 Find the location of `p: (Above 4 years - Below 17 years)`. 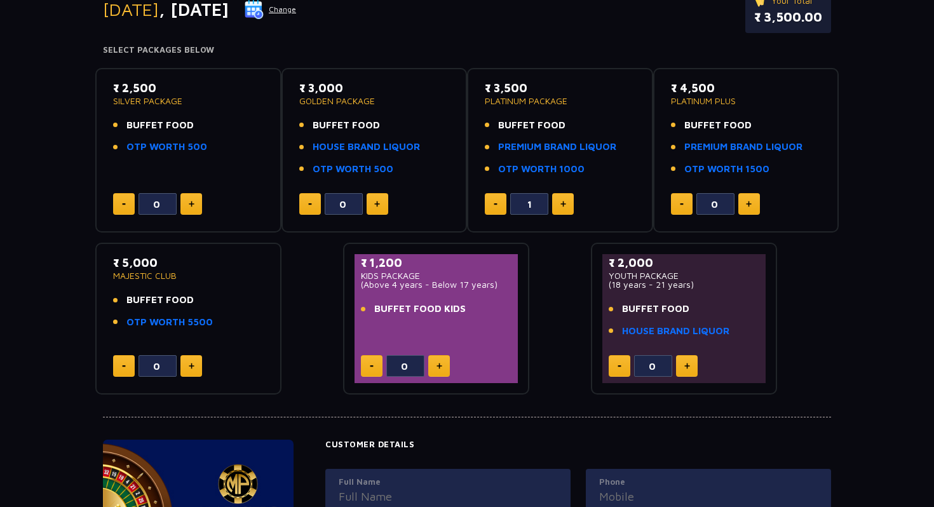

p: (Above 4 years - Below 17 years) is located at coordinates (436, 285).